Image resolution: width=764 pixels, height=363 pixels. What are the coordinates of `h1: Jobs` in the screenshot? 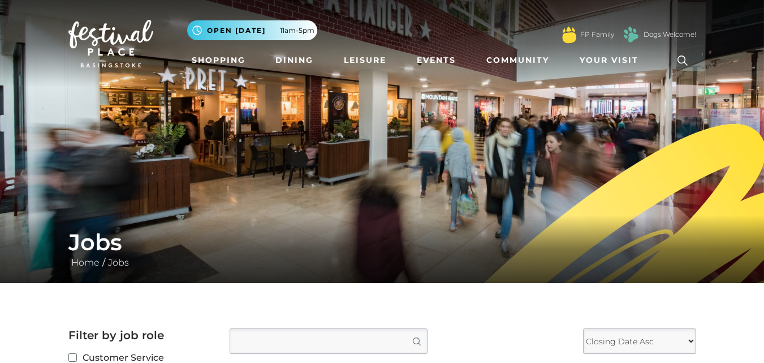 It's located at (382, 242).